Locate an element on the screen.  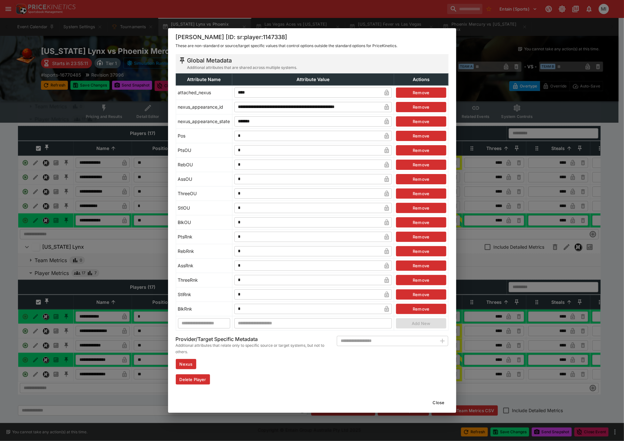
td: RebRnk is located at coordinates (204, 251).